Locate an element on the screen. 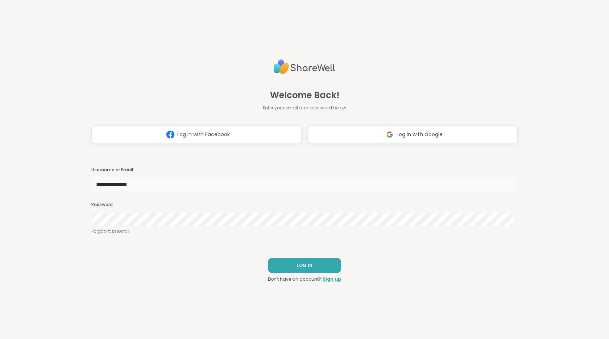  a: Forgot Password? is located at coordinates (304, 232).